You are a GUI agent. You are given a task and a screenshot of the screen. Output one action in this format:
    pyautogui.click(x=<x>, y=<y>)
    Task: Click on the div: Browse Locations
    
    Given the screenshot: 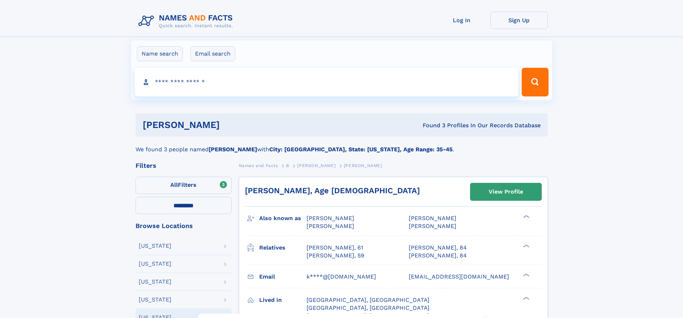 What is the action you would take?
    pyautogui.click(x=184, y=226)
    